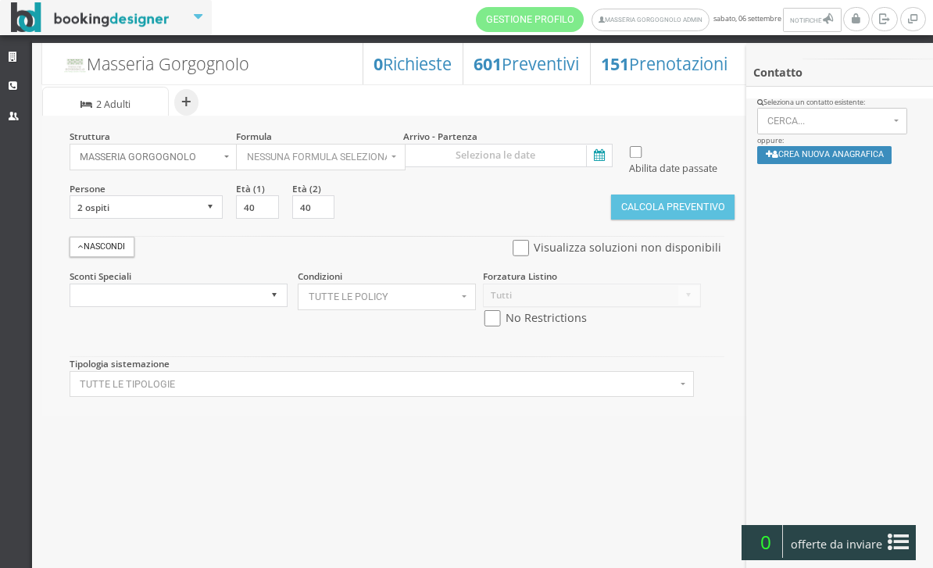 Image resolution: width=933 pixels, height=568 pixels. Describe the element at coordinates (839, 136) in the screenshot. I see `div: oppure:` at that location.